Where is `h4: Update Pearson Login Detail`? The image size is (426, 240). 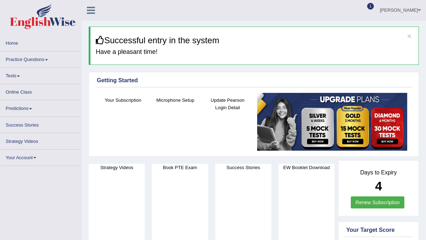 h4: Update Pearson Login Detail is located at coordinates (228, 104).